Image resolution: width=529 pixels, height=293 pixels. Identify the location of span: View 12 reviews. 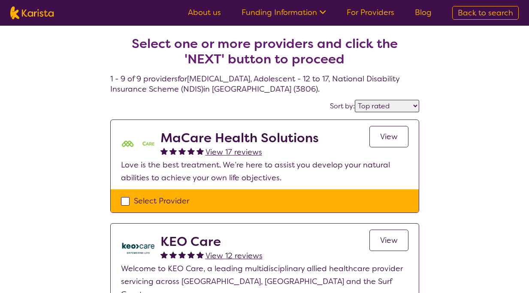
(234, 256).